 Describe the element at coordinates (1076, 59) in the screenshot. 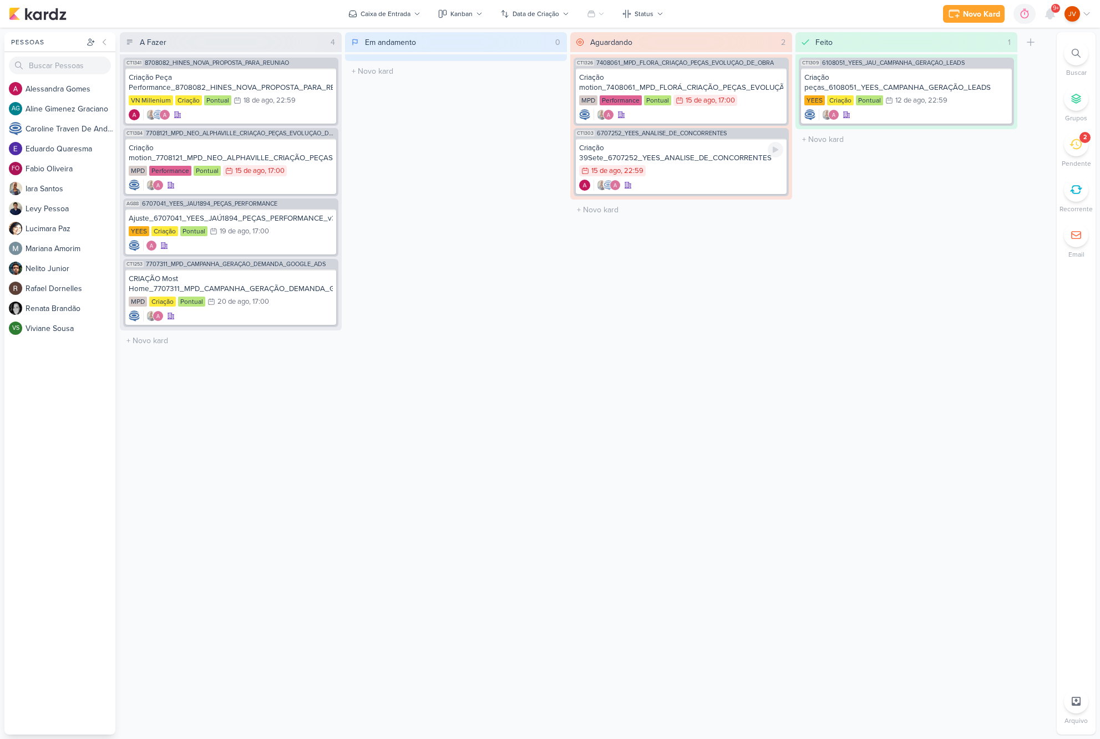

I see `li: Ctrl + F` at that location.